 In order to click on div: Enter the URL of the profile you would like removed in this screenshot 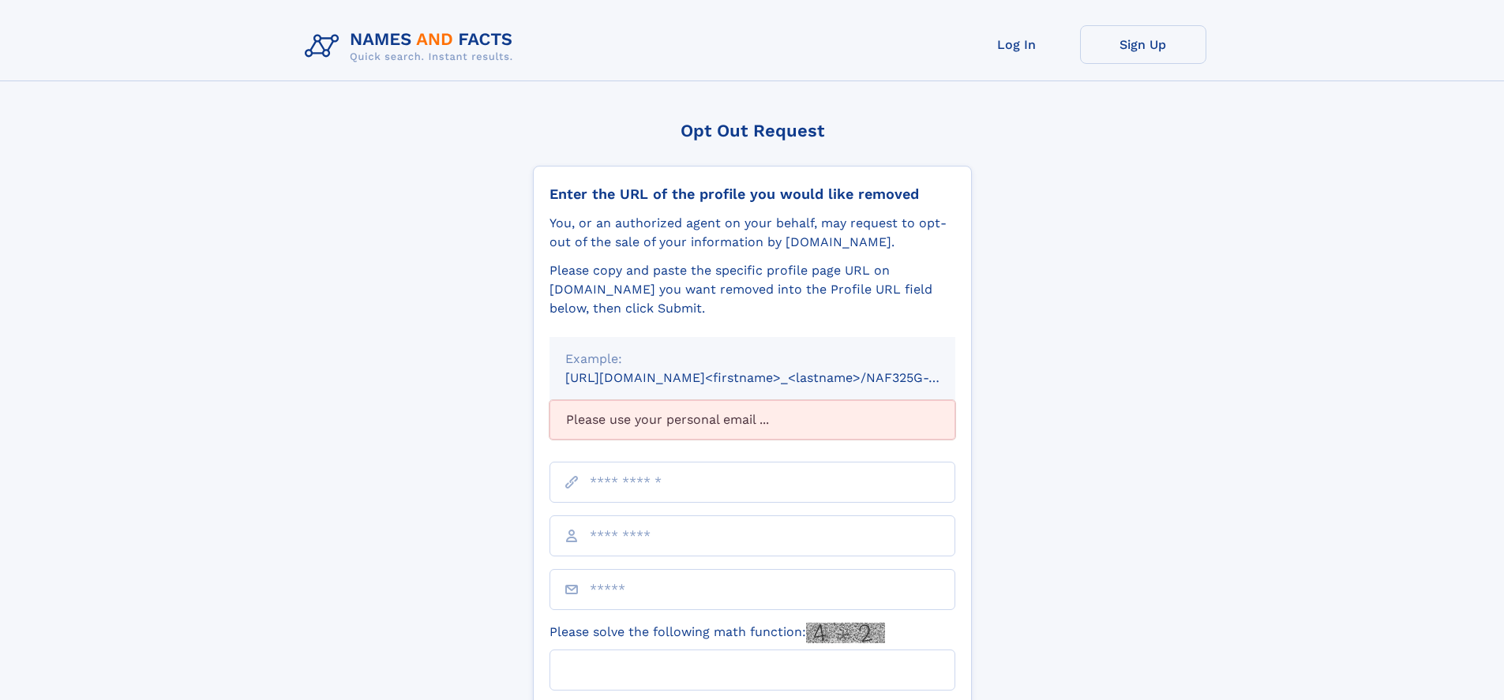, I will do `click(752, 194)`.